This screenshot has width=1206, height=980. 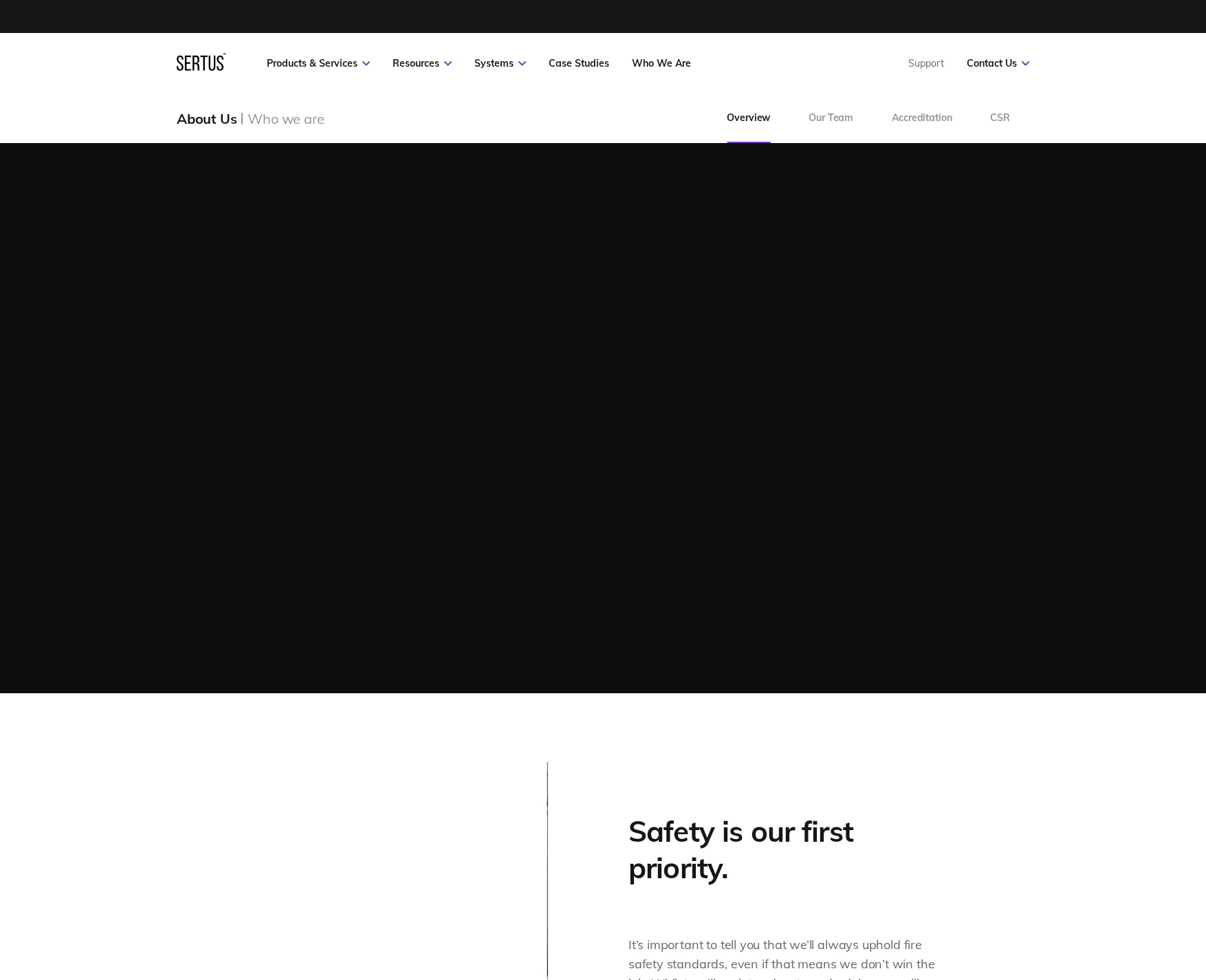 What do you see at coordinates (422, 63) in the screenshot?
I see `a: Resources` at bounding box center [422, 63].